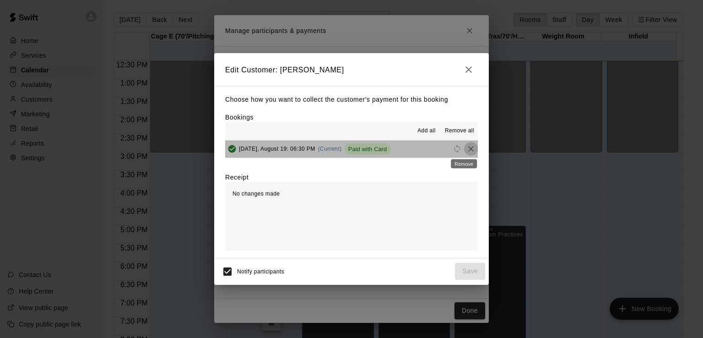 The image size is (703, 338). I want to click on span: Add all, so click(427, 131).